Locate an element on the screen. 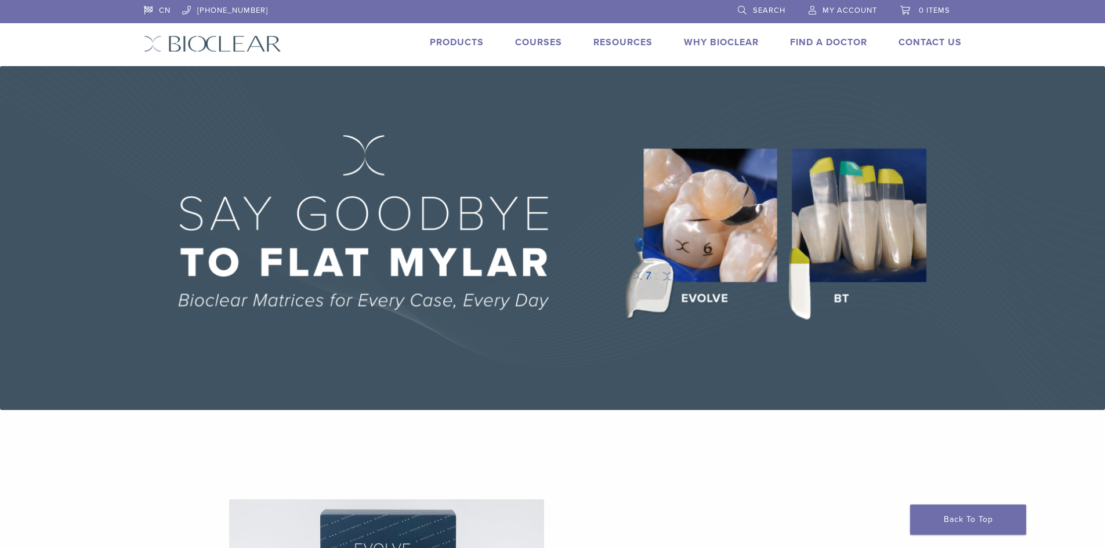  a: Back To Top is located at coordinates (968, 520).